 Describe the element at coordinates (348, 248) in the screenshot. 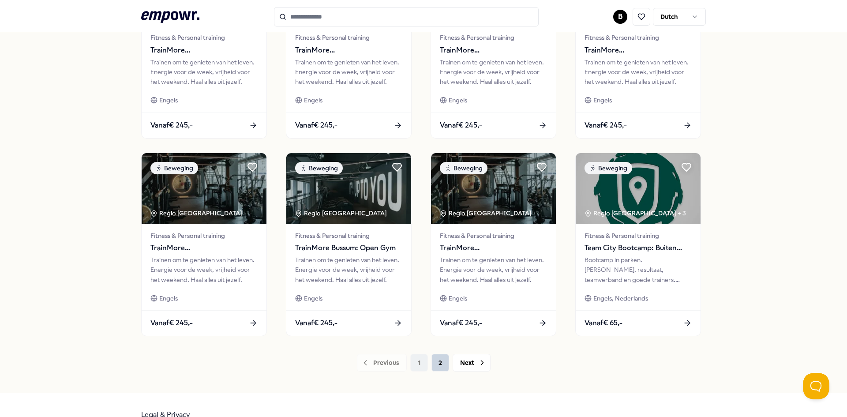

I see `span: TrainMore Bussum: Open Gym` at that location.